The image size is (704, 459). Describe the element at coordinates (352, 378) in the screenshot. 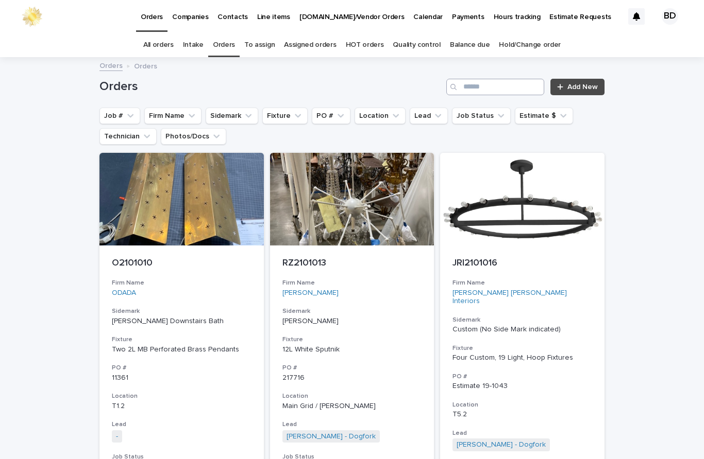

I see `p: 217716` at that location.